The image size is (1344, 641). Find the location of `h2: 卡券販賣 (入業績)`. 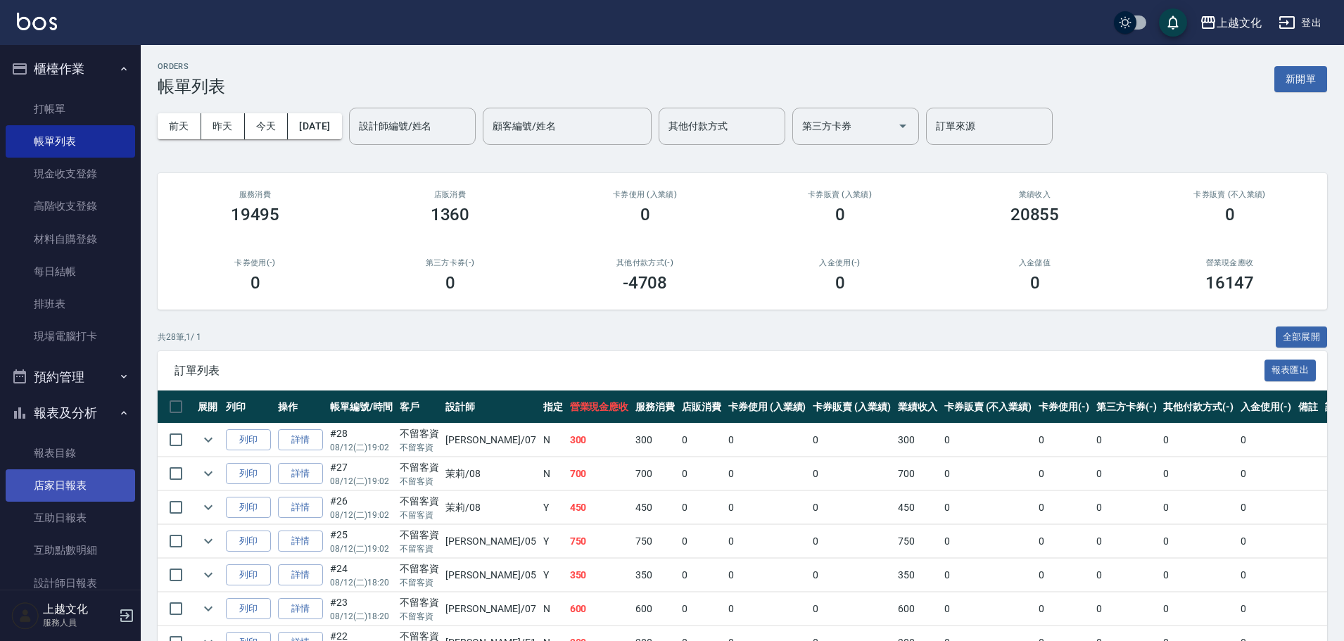

h2: 卡券販賣 (入業績) is located at coordinates (839, 194).